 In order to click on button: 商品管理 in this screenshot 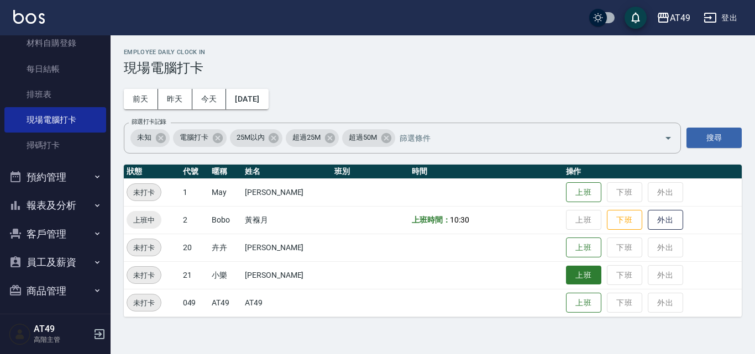, I will do `click(55, 291)`.